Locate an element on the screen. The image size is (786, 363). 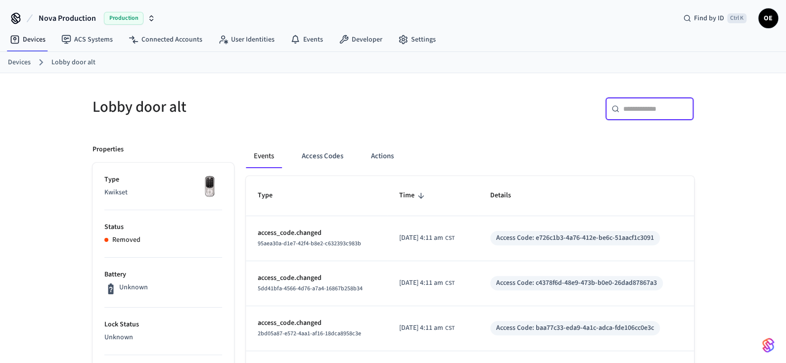
img: Yale Assure Touchscreen Wifi Smart Lock, Satin Nickel, Front is located at coordinates (210, 187).